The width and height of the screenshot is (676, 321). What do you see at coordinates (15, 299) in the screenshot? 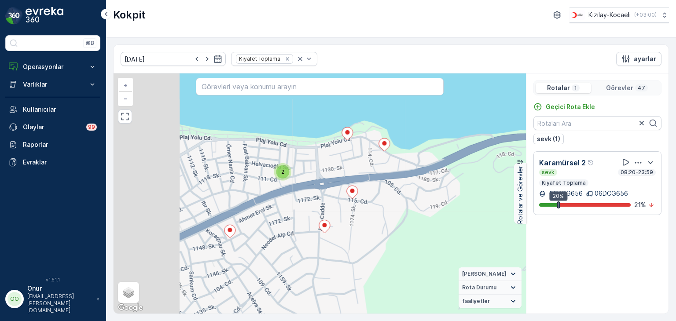
I see `div: OO` at bounding box center [15, 299].